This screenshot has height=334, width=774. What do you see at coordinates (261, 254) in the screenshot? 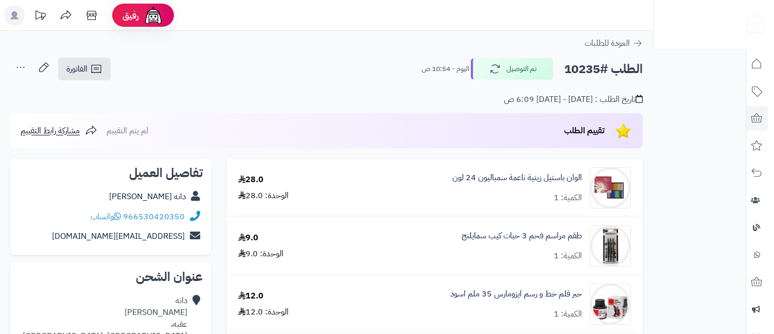
I see `div: الوحدة: 9.0` at bounding box center [261, 254].